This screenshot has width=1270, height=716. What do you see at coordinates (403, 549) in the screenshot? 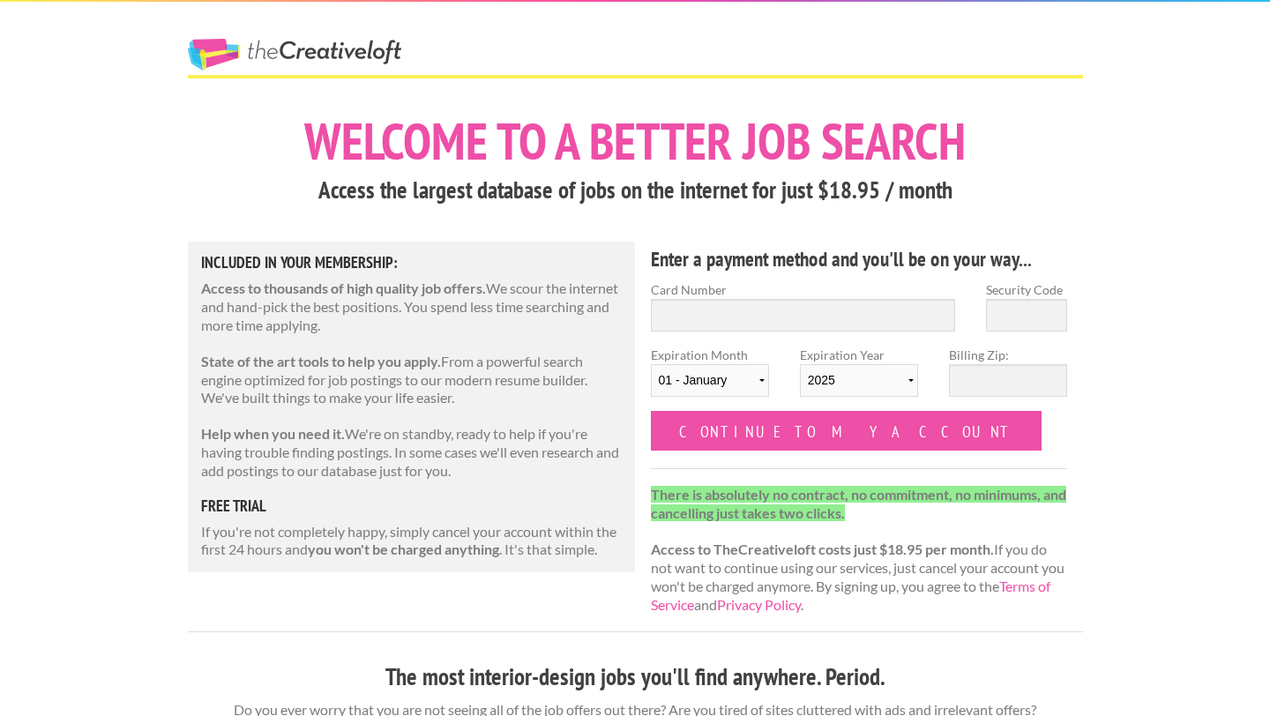
I see `strong: you won't be charged anything` at bounding box center [403, 549].